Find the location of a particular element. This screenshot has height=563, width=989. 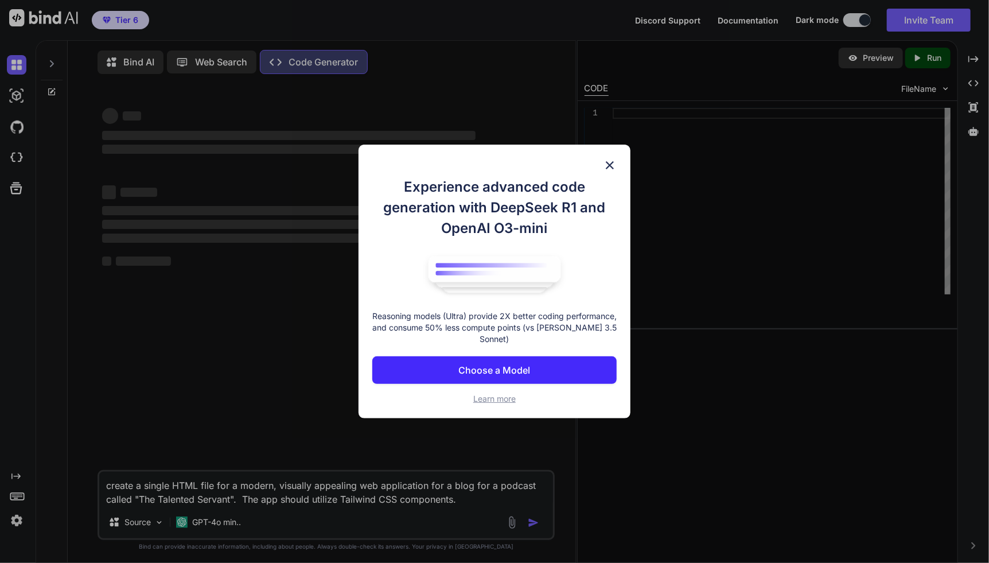

p: Reasoning models (Ultra) provide 2X better coding performance, and consume 50% less compute point... is located at coordinates (494, 328).